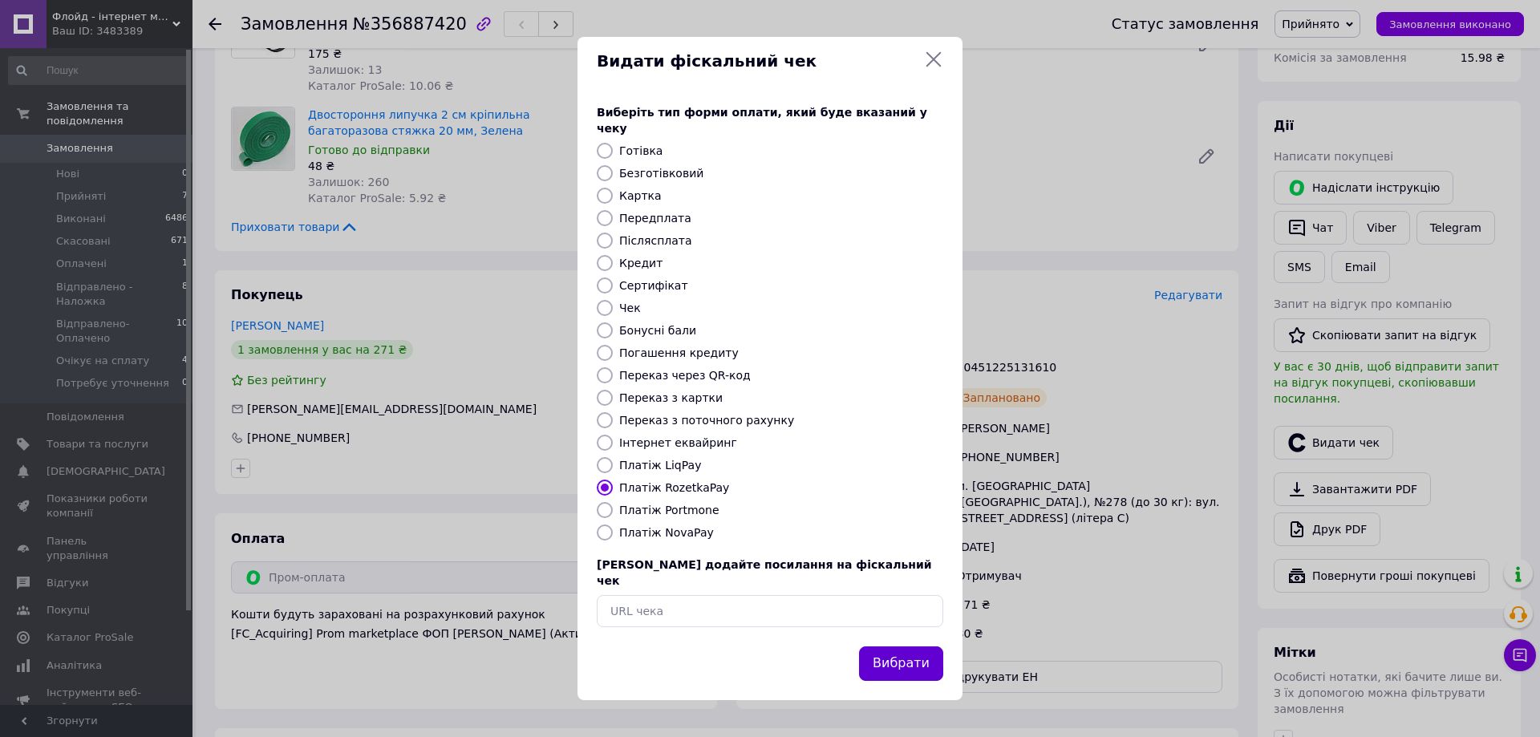 This screenshot has width=1540, height=737. What do you see at coordinates (667, 533) in the screenshot?
I see `label: Платіж NovaPay` at bounding box center [667, 533].